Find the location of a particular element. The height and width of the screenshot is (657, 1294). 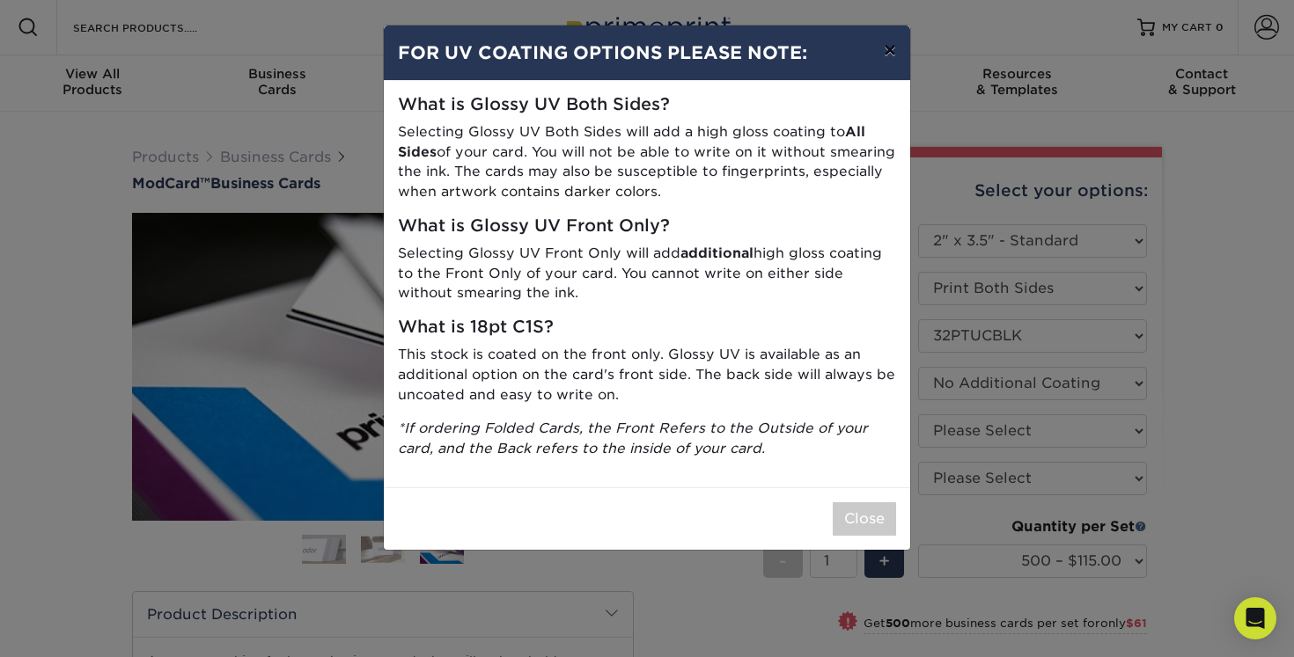

p: Selecting Glossy UV Front Only will add high gloss coating to the Front Only of your card. You ca... is located at coordinates (647, 274).